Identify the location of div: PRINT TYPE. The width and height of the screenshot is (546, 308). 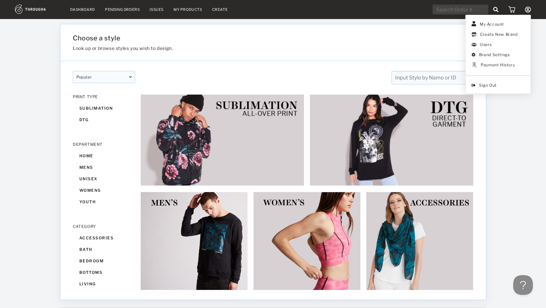
(104, 96).